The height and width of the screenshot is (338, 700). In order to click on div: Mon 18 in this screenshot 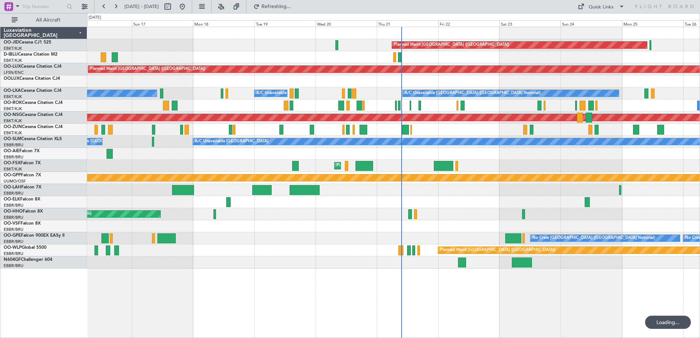, I will do `click(223, 23)`.